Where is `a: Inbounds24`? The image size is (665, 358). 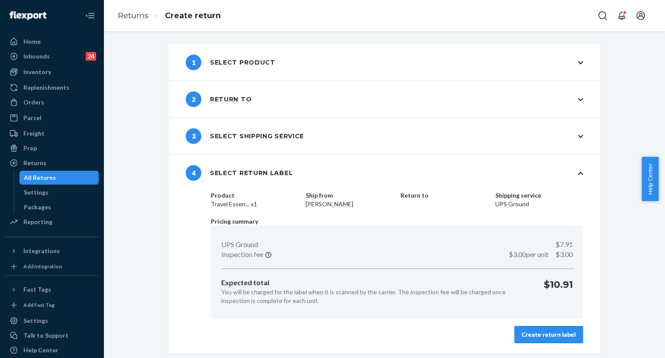 a: Inbounds24 is located at coordinates (52, 56).